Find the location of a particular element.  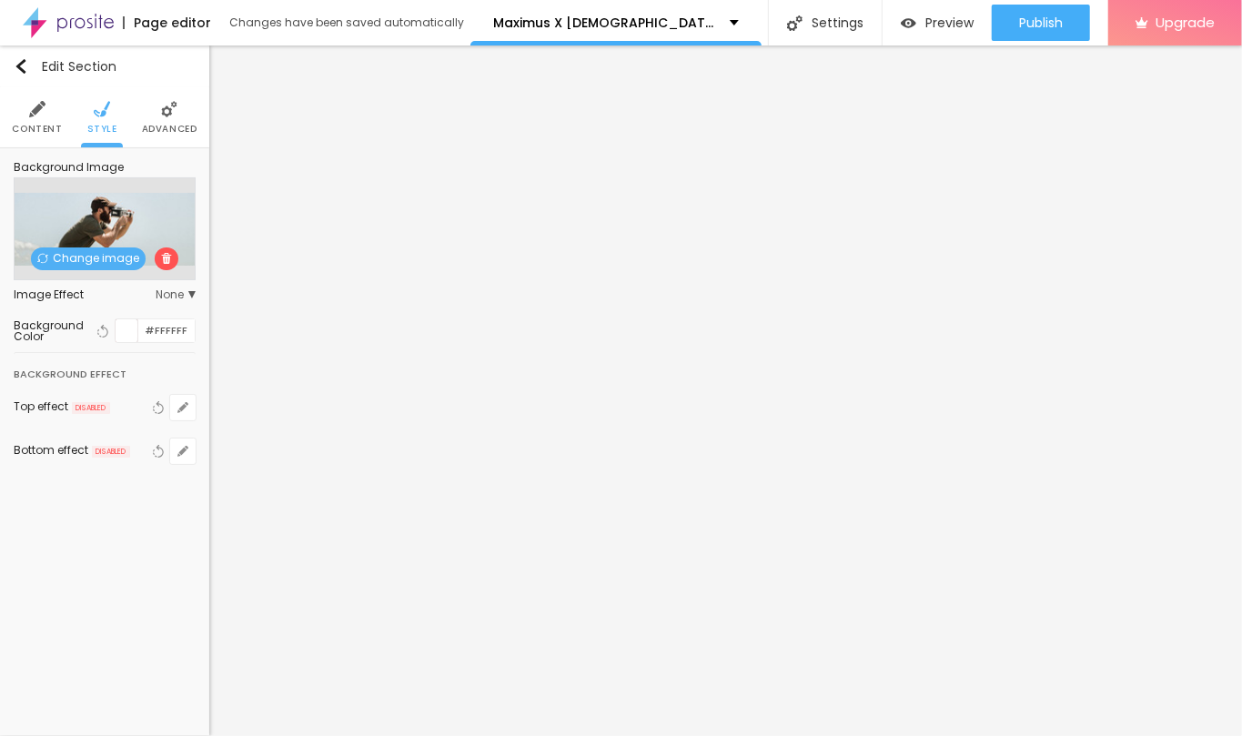

span: Change image is located at coordinates (88, 258).